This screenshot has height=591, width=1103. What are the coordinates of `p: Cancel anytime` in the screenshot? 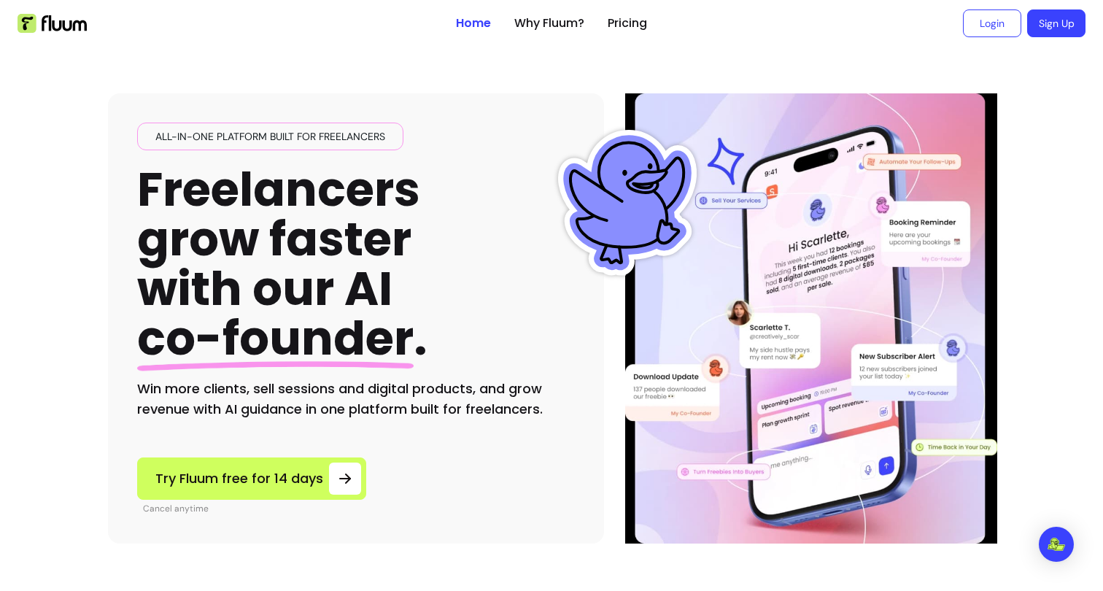 It's located at (255, 509).